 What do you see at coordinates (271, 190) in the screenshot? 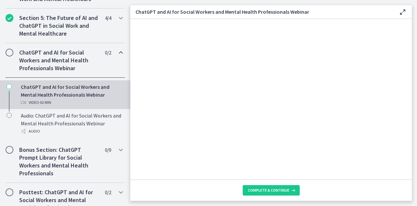
I see `button: Complete & continue` at bounding box center [271, 190].